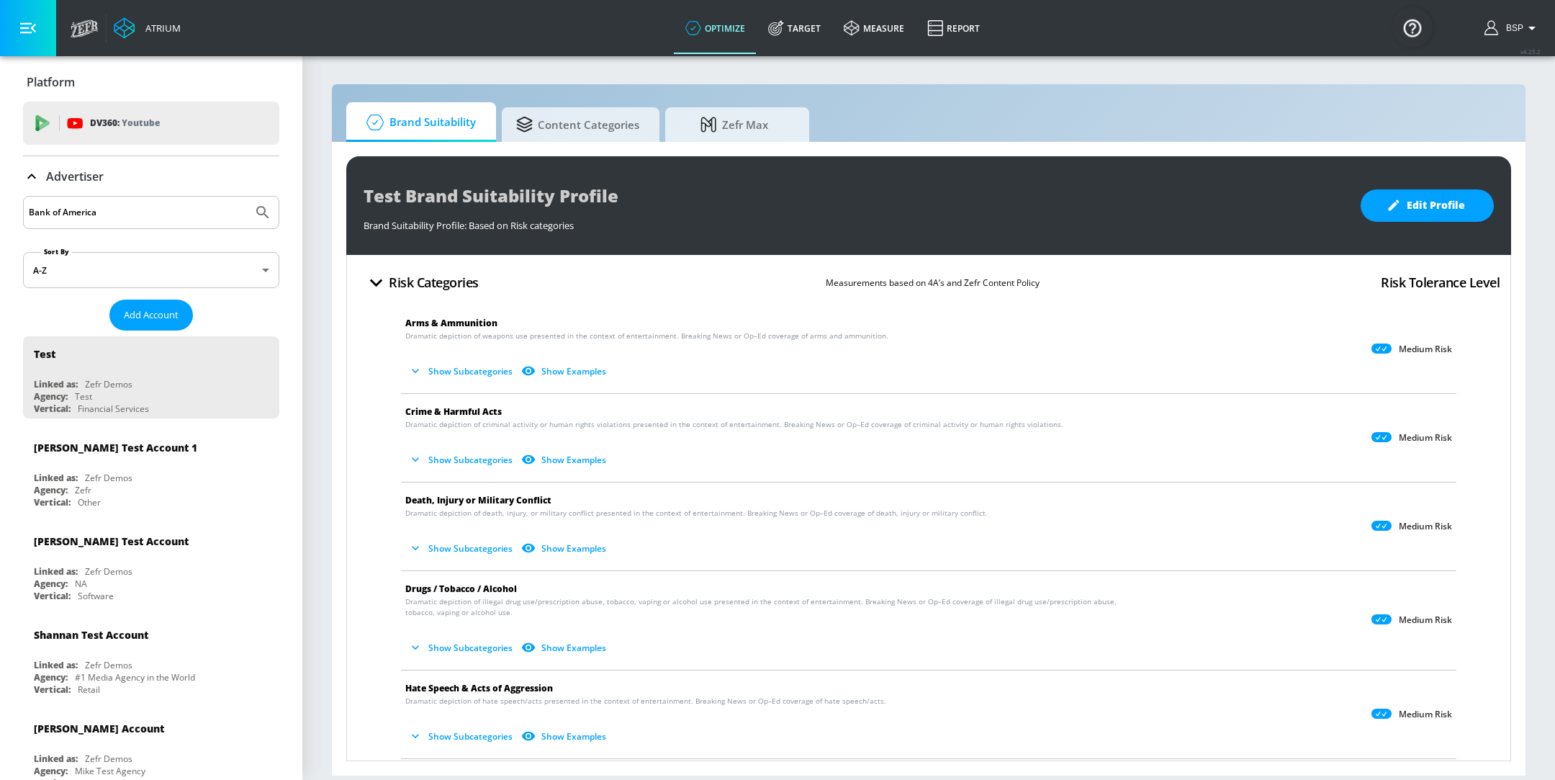  What do you see at coordinates (151, 315) in the screenshot?
I see `span: Add Account` at bounding box center [151, 315].